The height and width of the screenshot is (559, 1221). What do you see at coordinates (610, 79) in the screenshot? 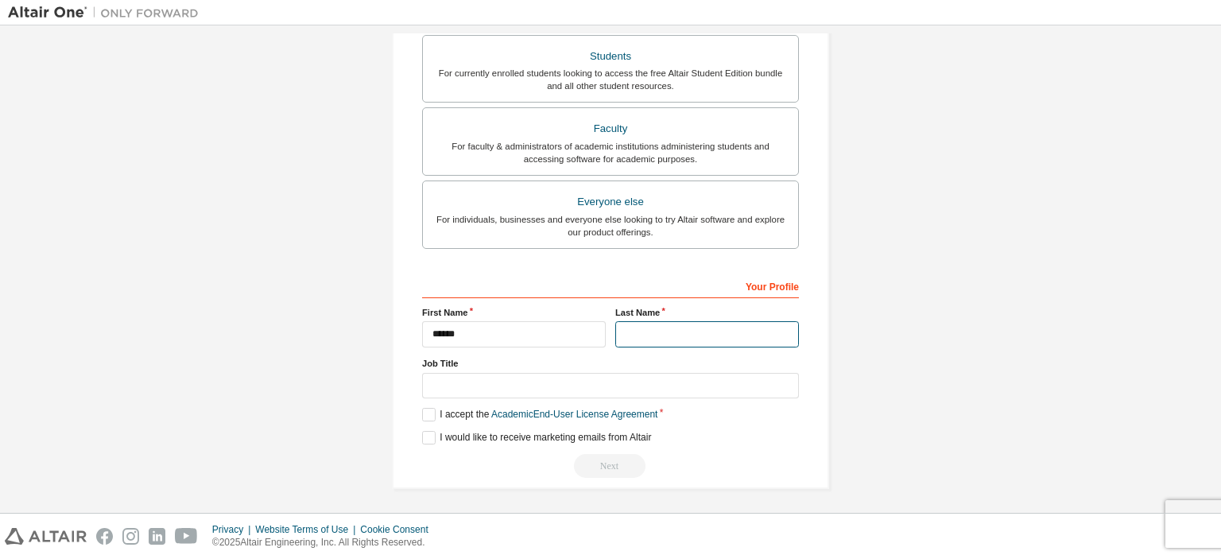
I see `div: For currently enrolled students looking to access the free Altair Student Edition bundle and all ...` at bounding box center [610, 79].